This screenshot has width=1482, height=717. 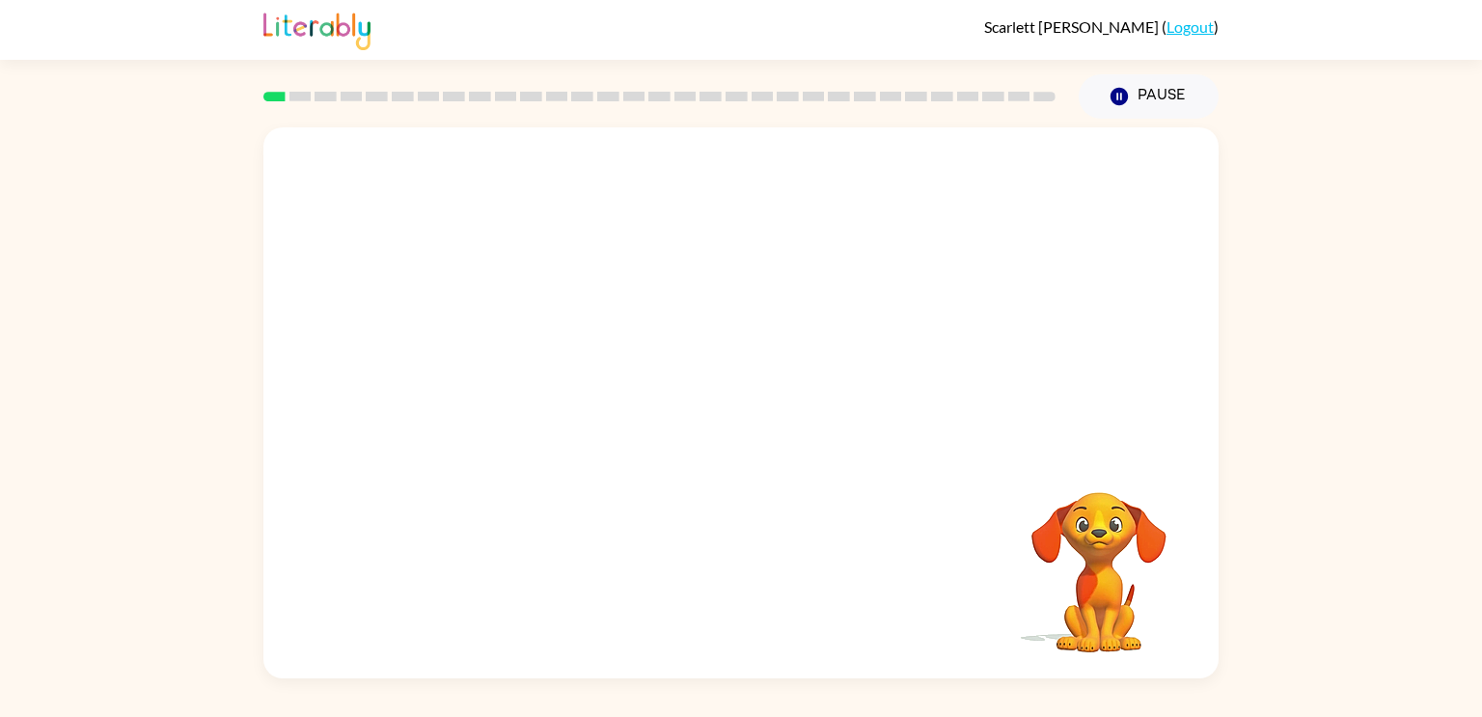 What do you see at coordinates (317, 29) in the screenshot?
I see `img: Literably` at bounding box center [317, 29].